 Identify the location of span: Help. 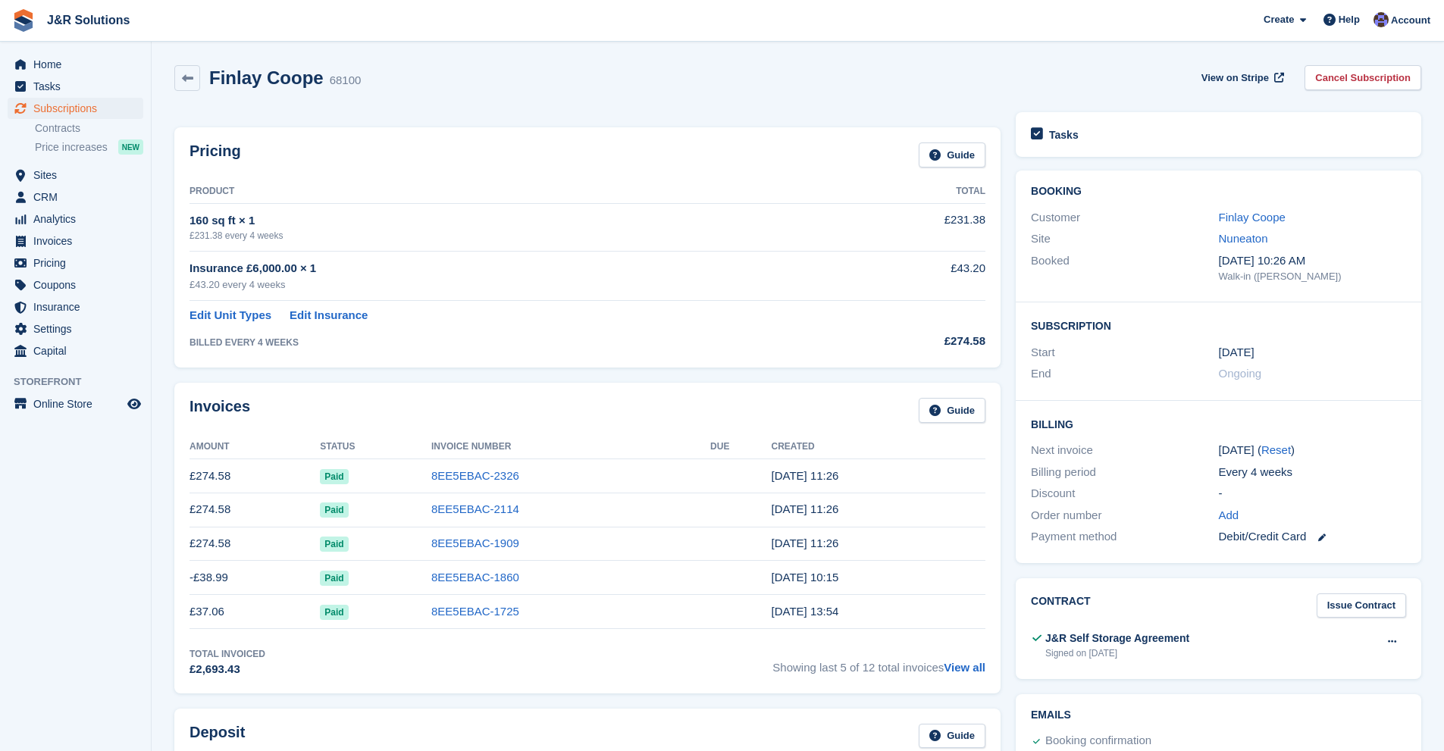
(1350, 20).